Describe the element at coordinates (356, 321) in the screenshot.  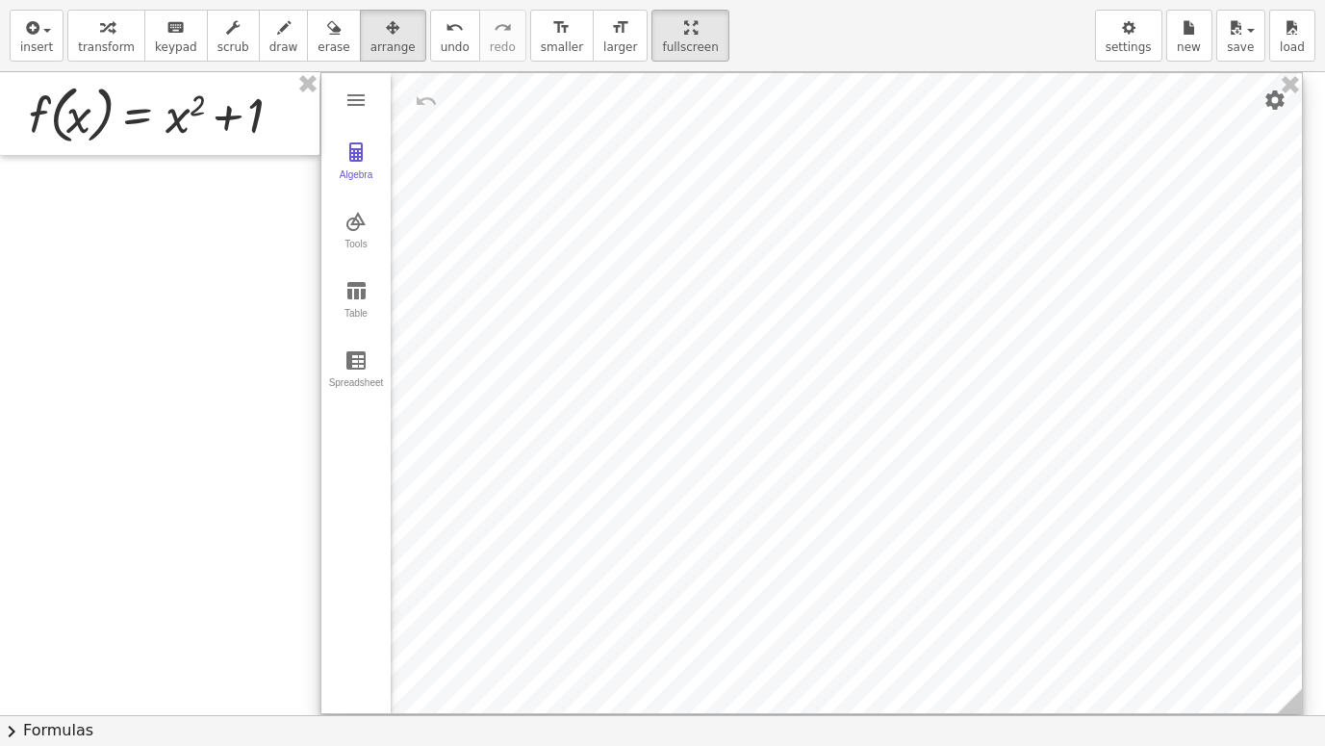
I see `div: Table` at that location.